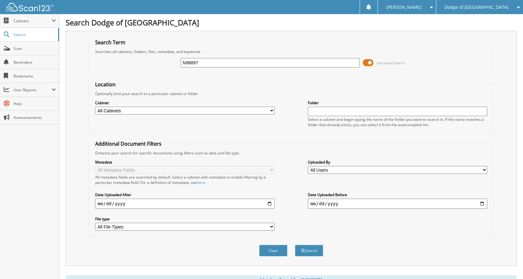 The width and height of the screenshot is (523, 279). Describe the element at coordinates (34, 35) in the screenshot. I see `span: Search` at that location.